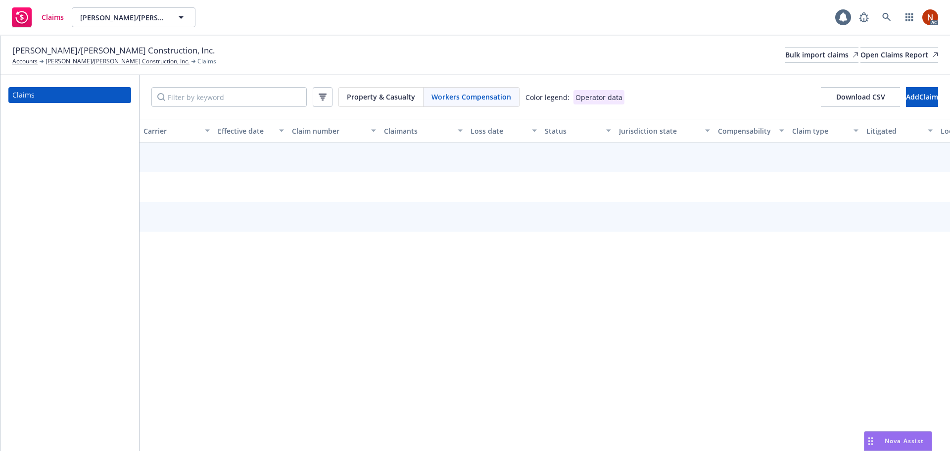 This screenshot has width=950, height=451. What do you see at coordinates (930, 17) in the screenshot?
I see `img: photo` at bounding box center [930, 17].